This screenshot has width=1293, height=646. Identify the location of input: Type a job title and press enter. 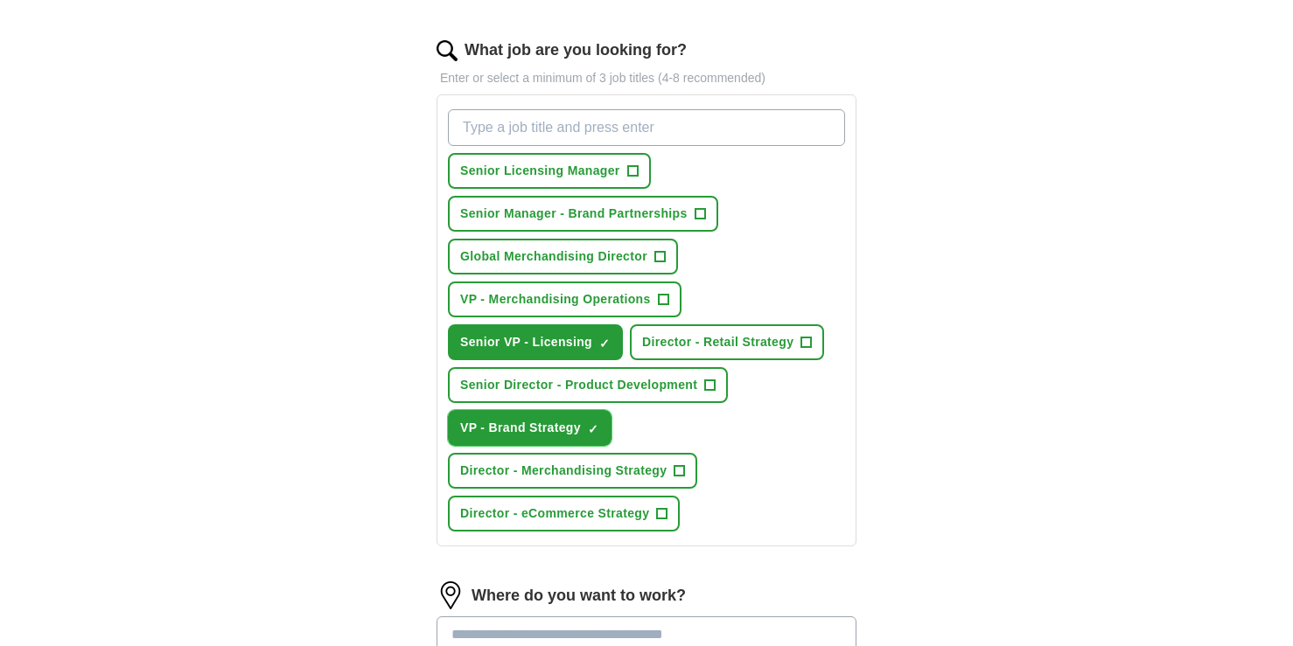
(646, 128).